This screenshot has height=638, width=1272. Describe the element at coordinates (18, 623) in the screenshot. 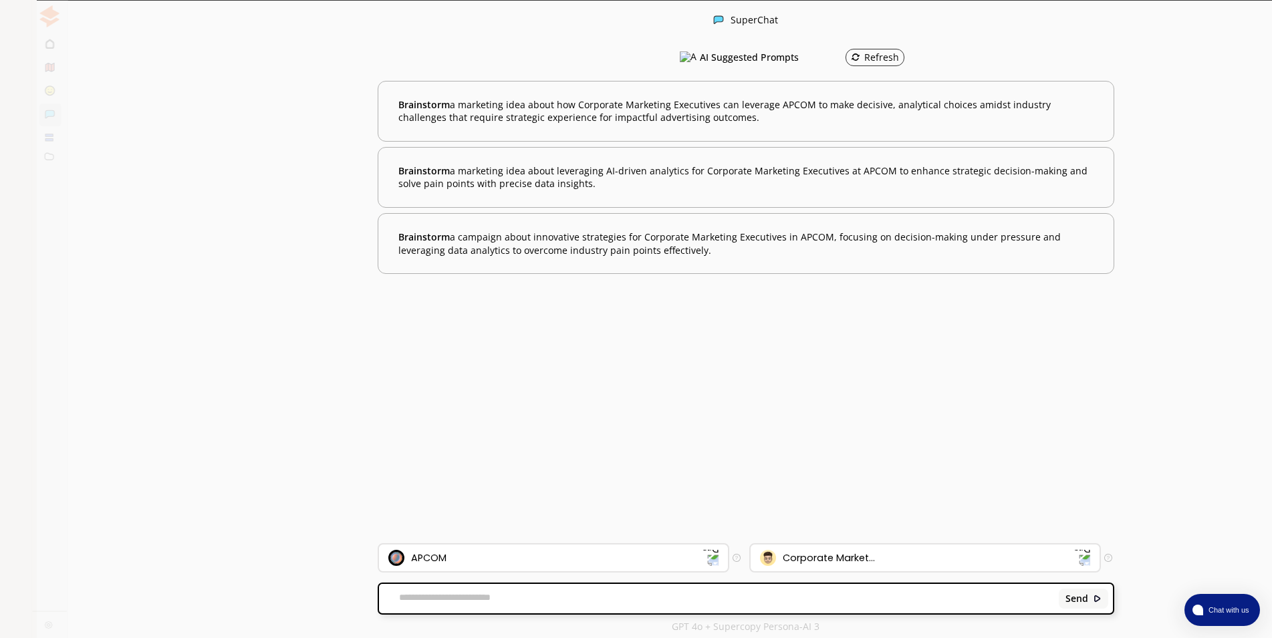

I see `a: Close` at that location.